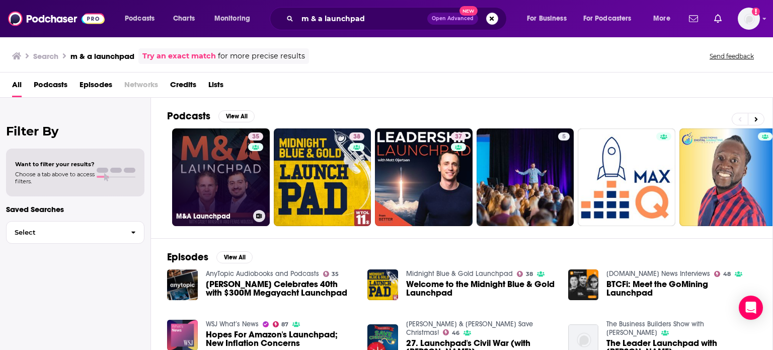 The image size is (773, 350). What do you see at coordinates (50, 87) in the screenshot?
I see `a: Podcasts` at bounding box center [50, 87].